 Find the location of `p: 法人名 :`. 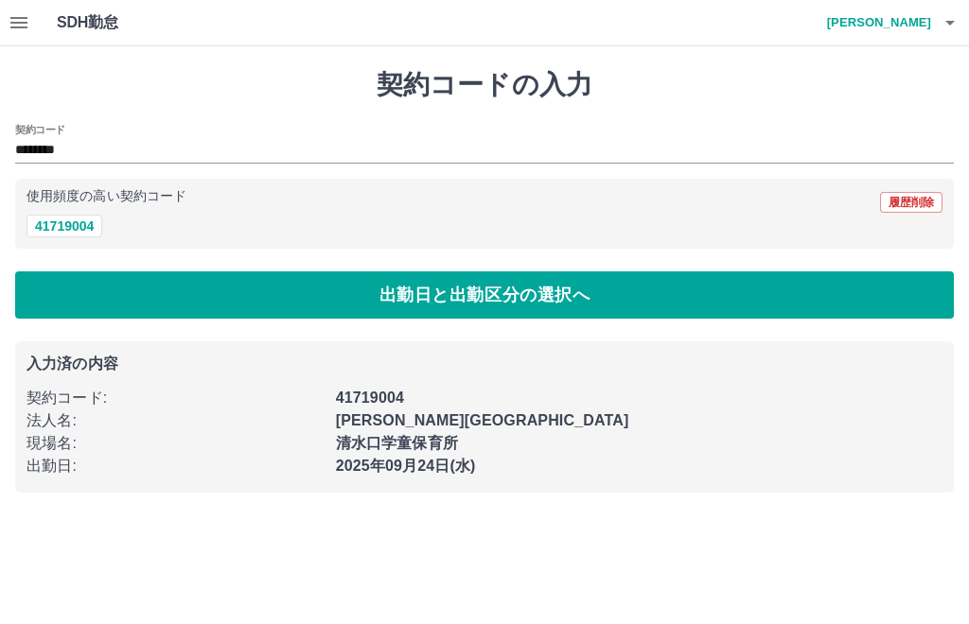

p: 法人名 : is located at coordinates (175, 421).